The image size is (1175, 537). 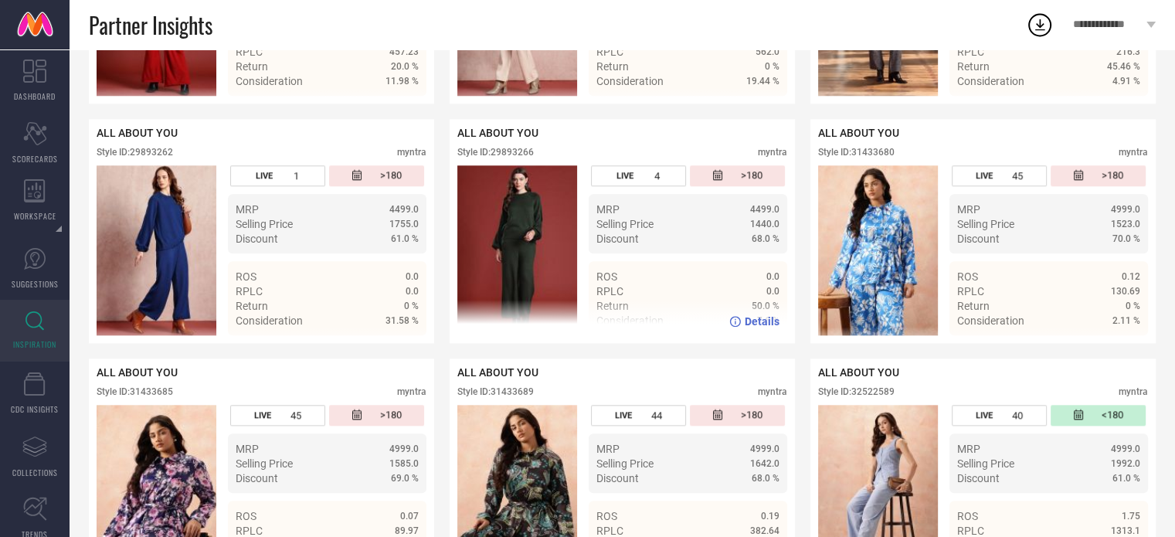 I want to click on span: WORKSPACE, so click(x=35, y=216).